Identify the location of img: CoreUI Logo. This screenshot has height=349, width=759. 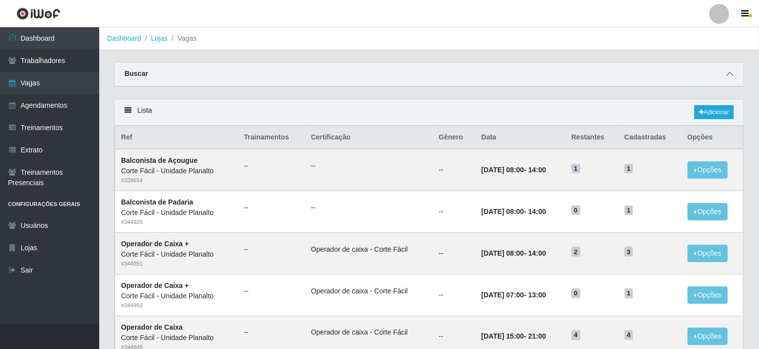
(38, 13).